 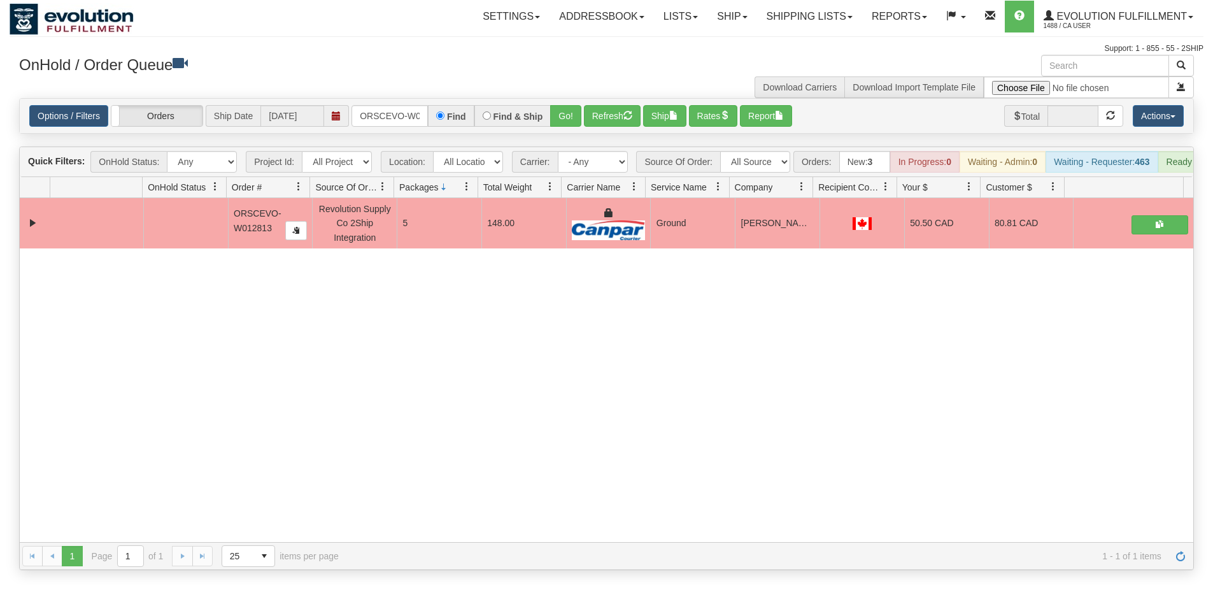 What do you see at coordinates (870, 162) in the screenshot?
I see `strong: 3` at bounding box center [870, 162].